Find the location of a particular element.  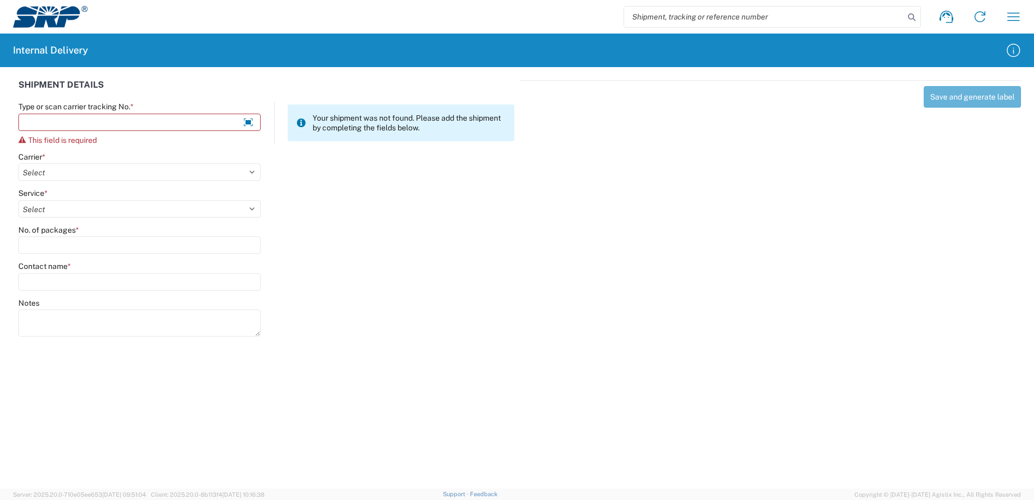

img: srp is located at coordinates (50, 17).